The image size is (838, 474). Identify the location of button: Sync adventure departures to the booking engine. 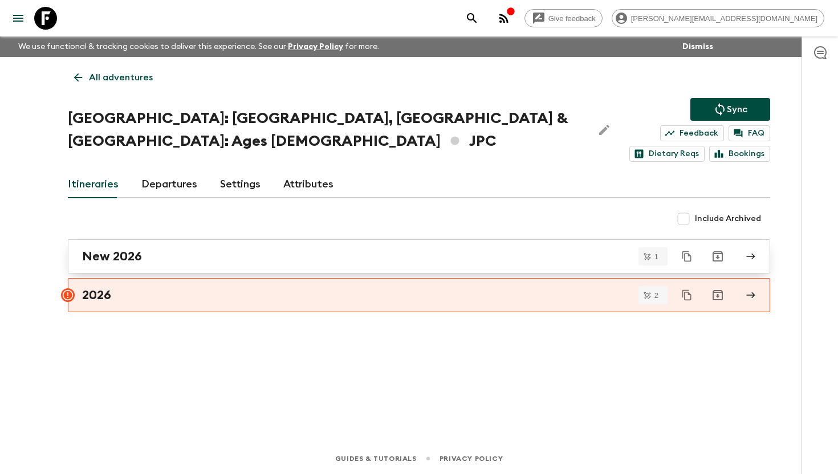
(730, 109).